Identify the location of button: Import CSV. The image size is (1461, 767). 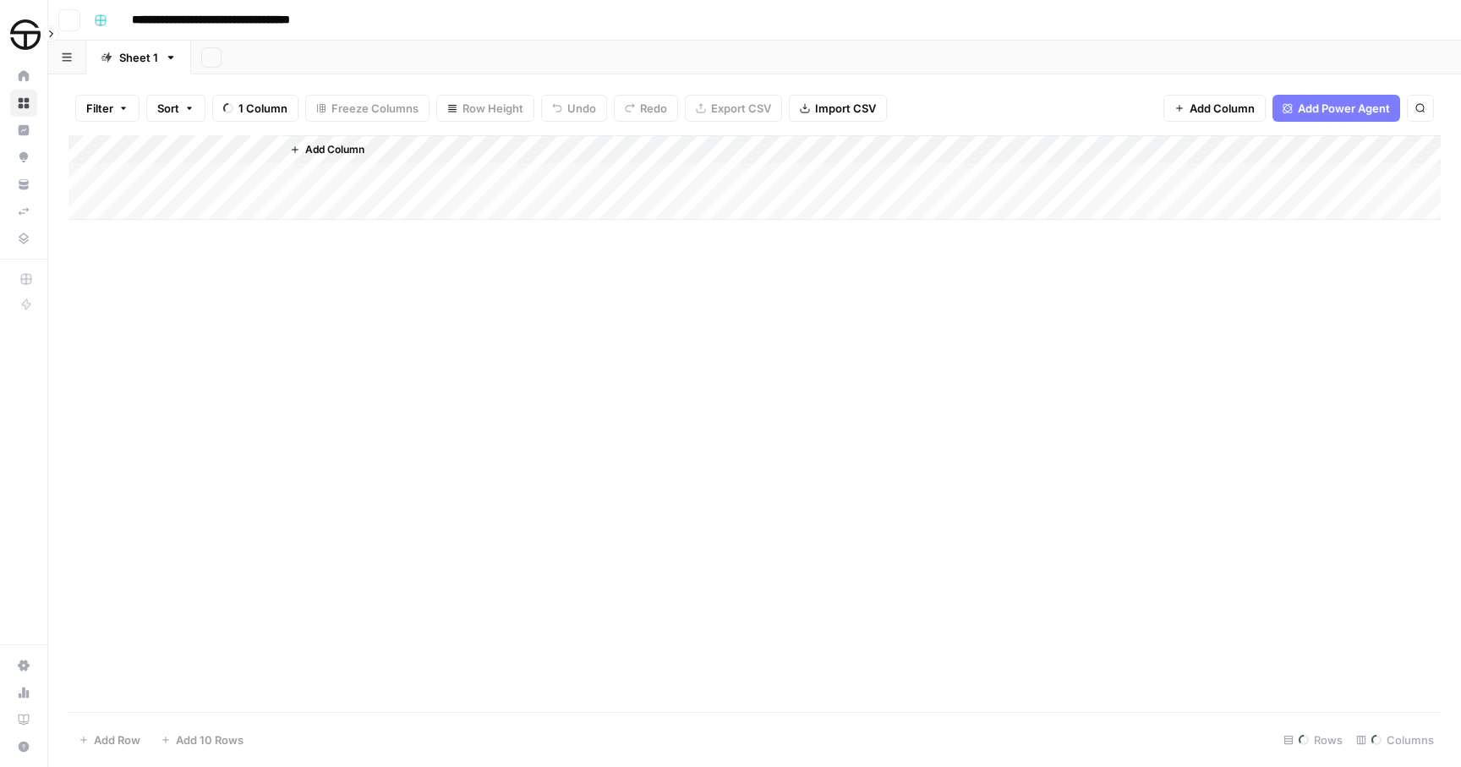
(838, 108).